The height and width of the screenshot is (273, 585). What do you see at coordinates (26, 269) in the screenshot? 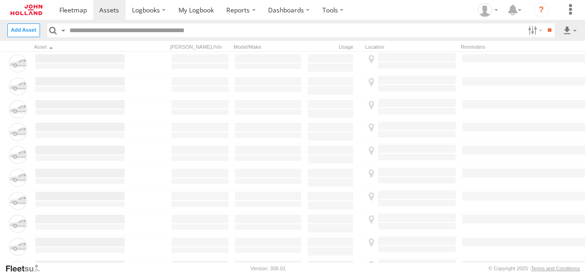
I see `a: Visit our Website` at bounding box center [26, 269].